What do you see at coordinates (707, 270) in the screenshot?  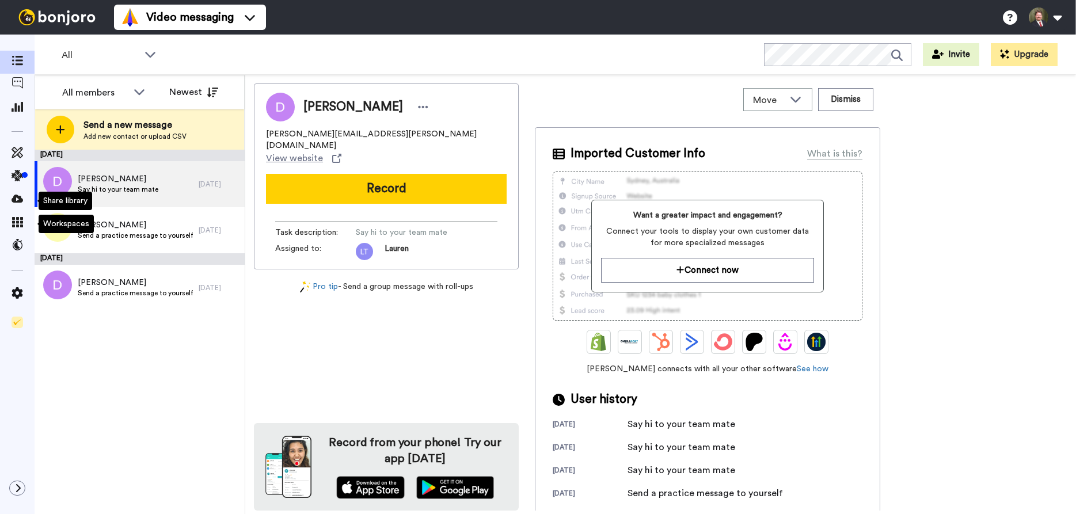 I see `button: Connect now` at bounding box center [707, 270].